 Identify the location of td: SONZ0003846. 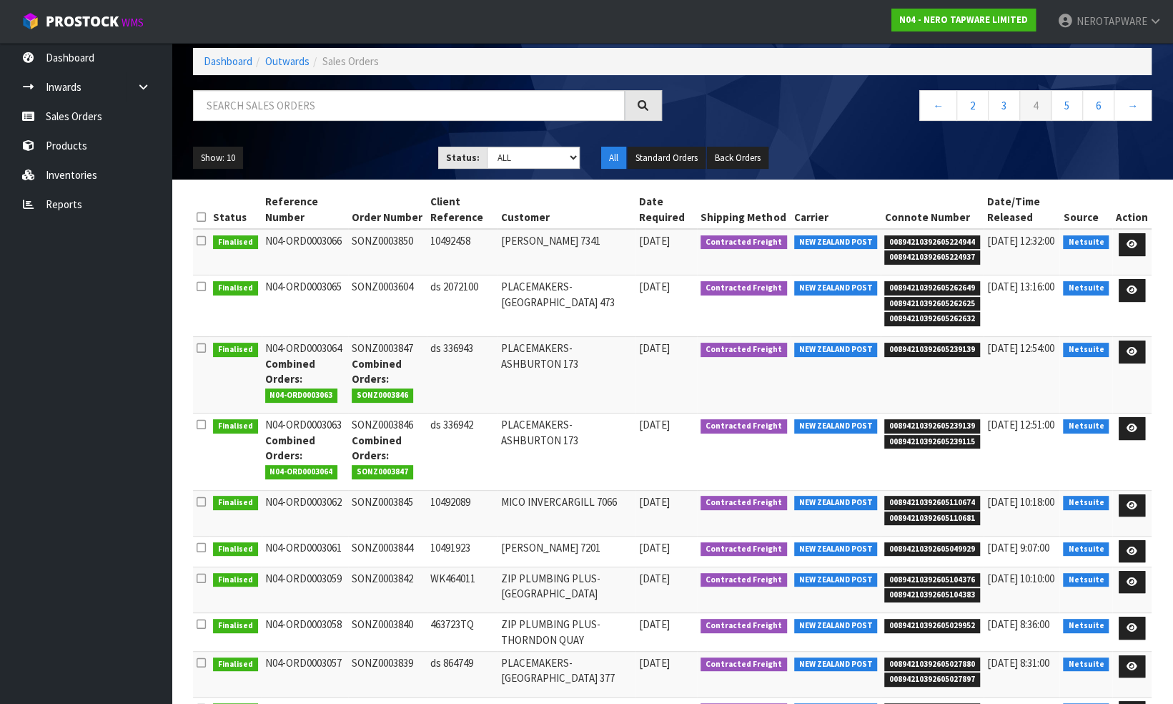
(387, 451).